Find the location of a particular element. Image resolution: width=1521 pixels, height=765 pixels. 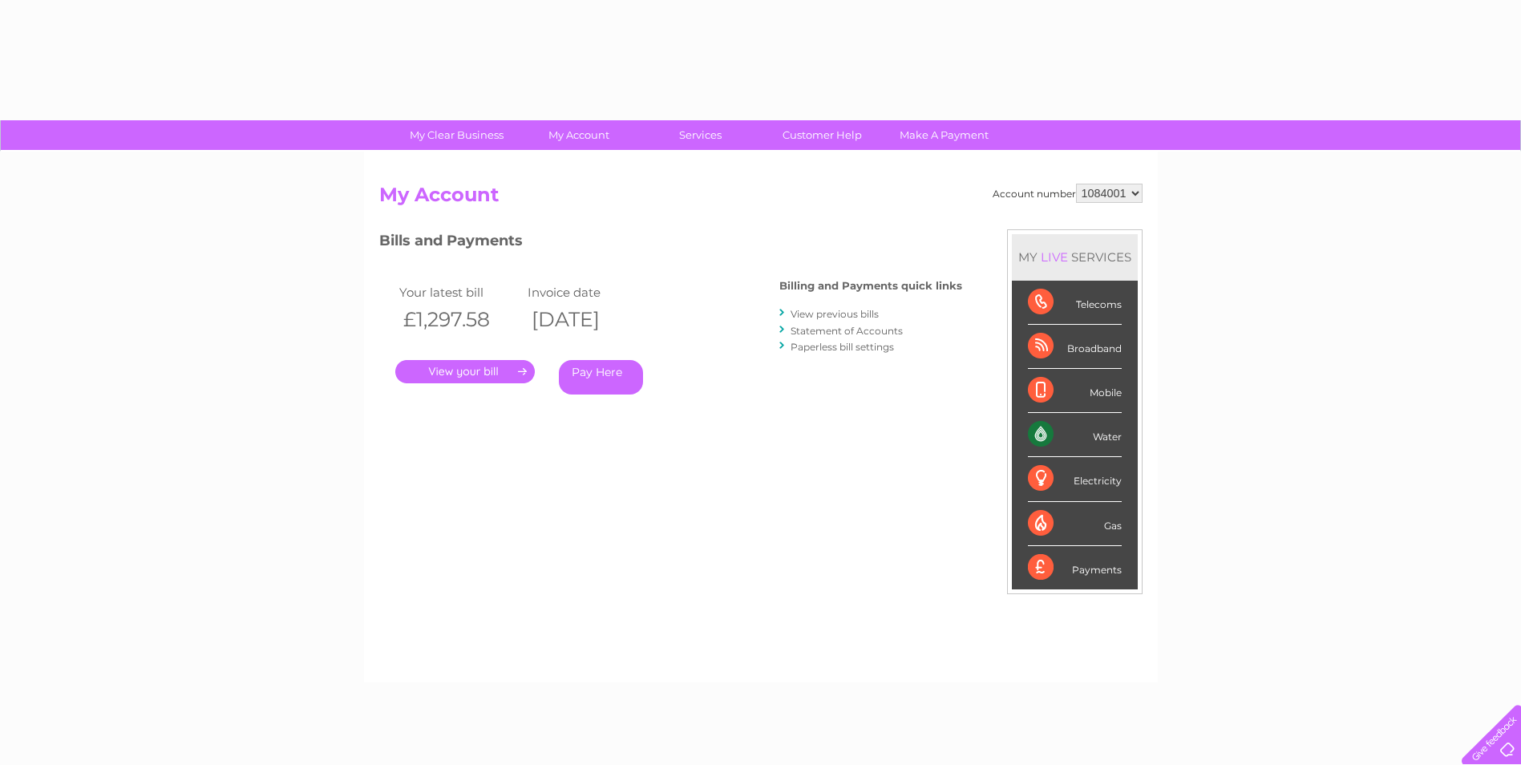

a: Pay Here is located at coordinates (600, 377).